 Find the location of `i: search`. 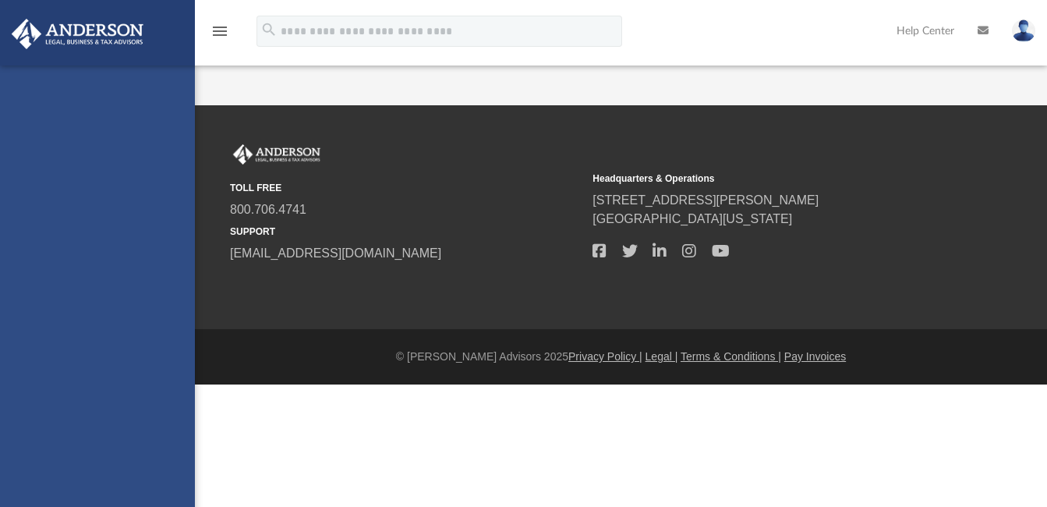

i: search is located at coordinates (269, 30).